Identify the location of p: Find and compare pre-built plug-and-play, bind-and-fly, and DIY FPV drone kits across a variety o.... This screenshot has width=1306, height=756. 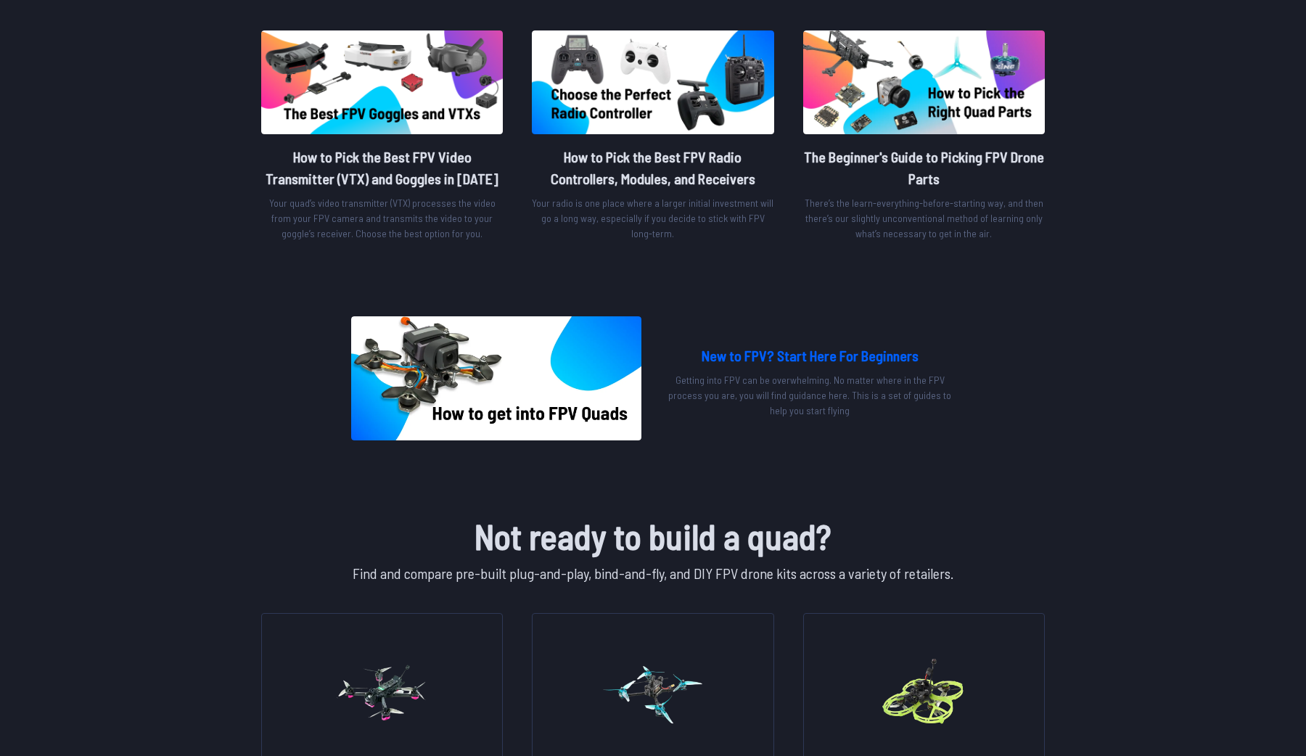
(653, 573).